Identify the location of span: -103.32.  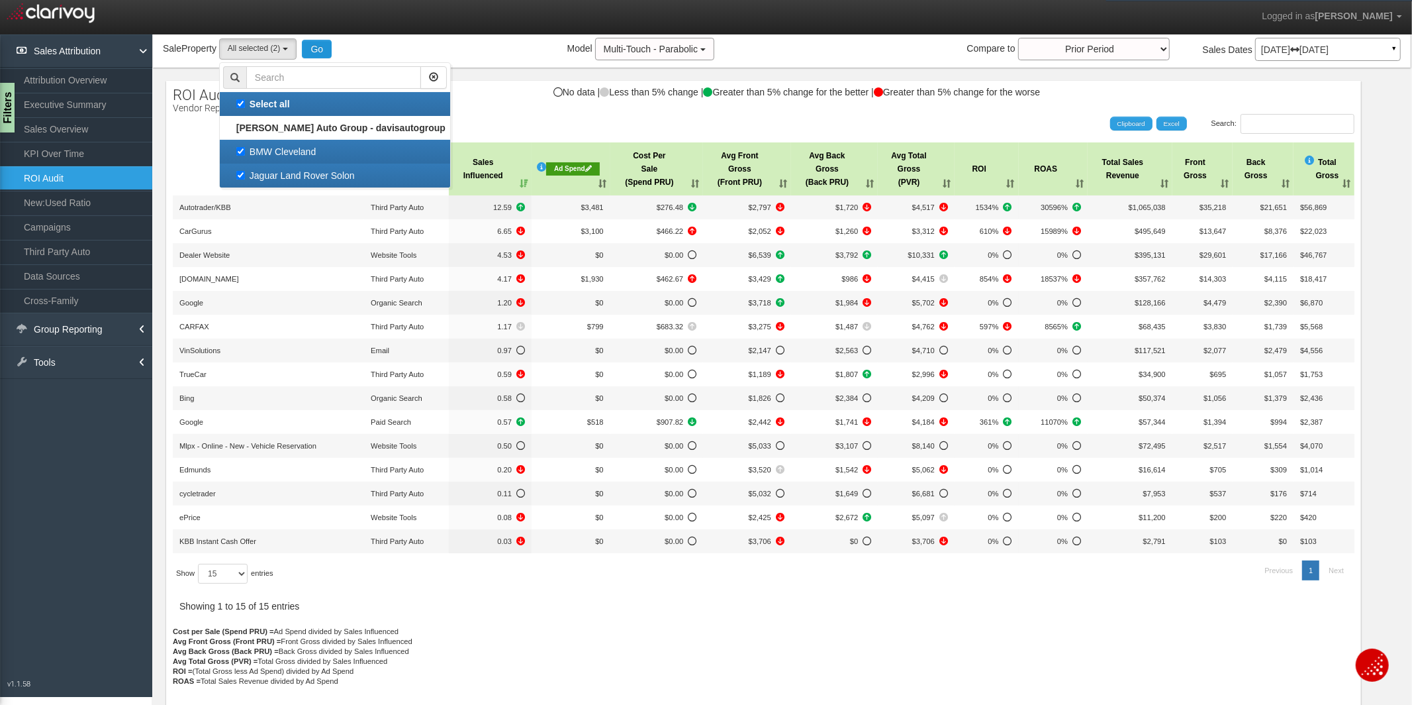
(657, 207).